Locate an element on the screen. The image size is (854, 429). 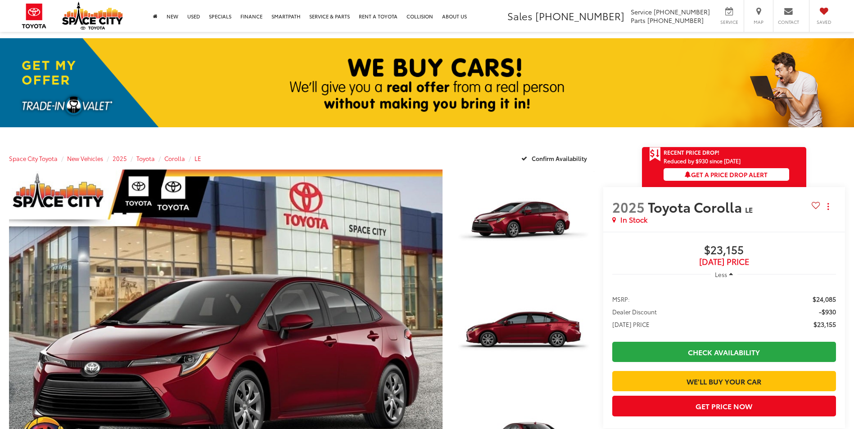
span: Map is located at coordinates (759, 22).